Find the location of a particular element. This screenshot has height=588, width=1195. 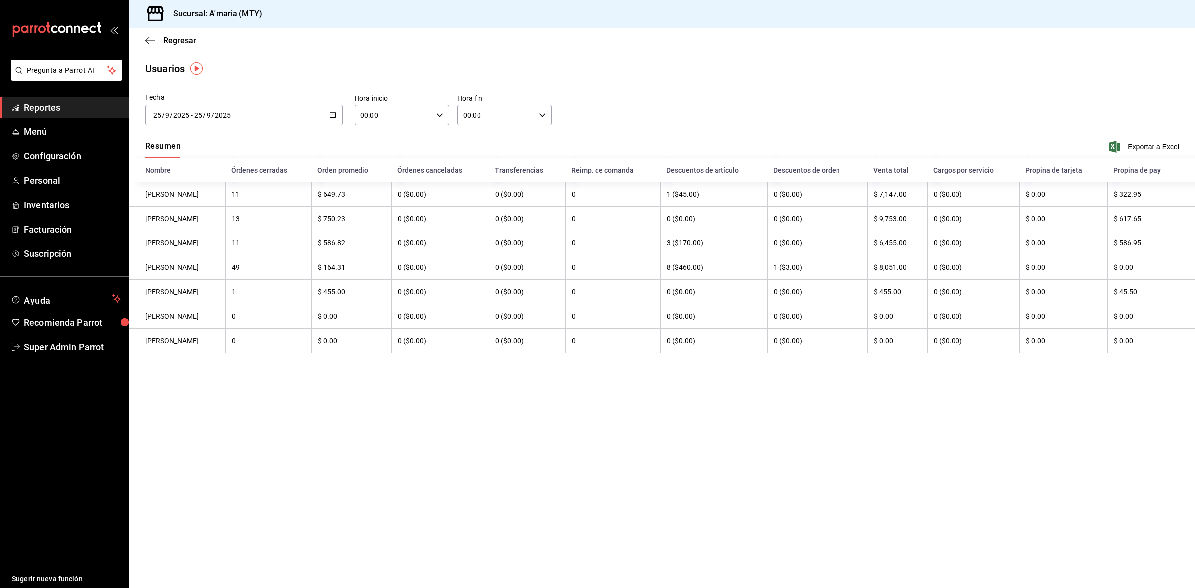

button: Pregunta a Parrot AI is located at coordinates (67, 70).